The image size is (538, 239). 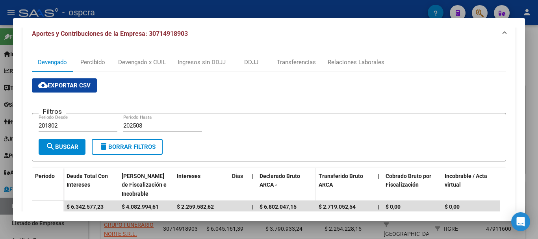 I want to click on datatable-header-cell: Incobrable / Acta virtual, so click(x=471, y=185).